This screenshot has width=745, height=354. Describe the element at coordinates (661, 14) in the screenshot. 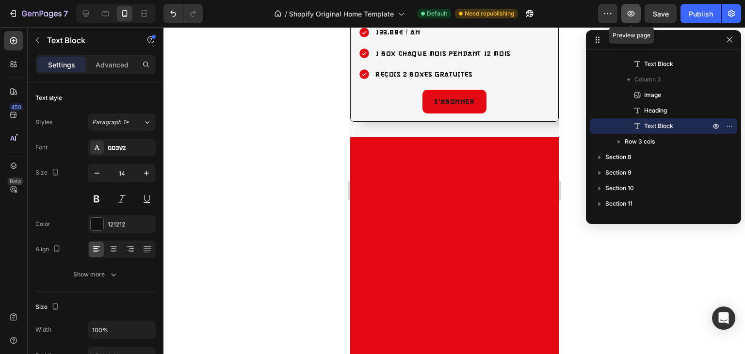

I see `span: Save` at that location.